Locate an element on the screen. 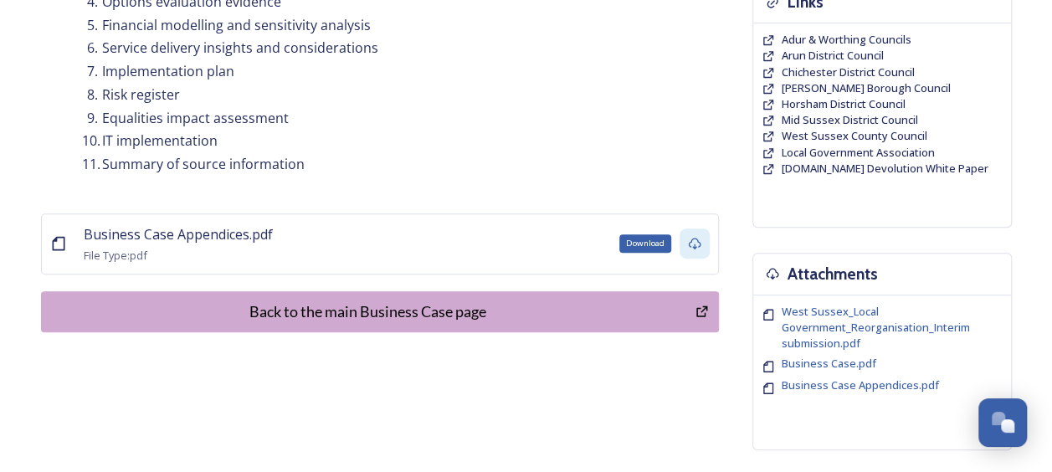 Image resolution: width=1052 pixels, height=472 pixels. a: Chichester District Council is located at coordinates (848, 72).